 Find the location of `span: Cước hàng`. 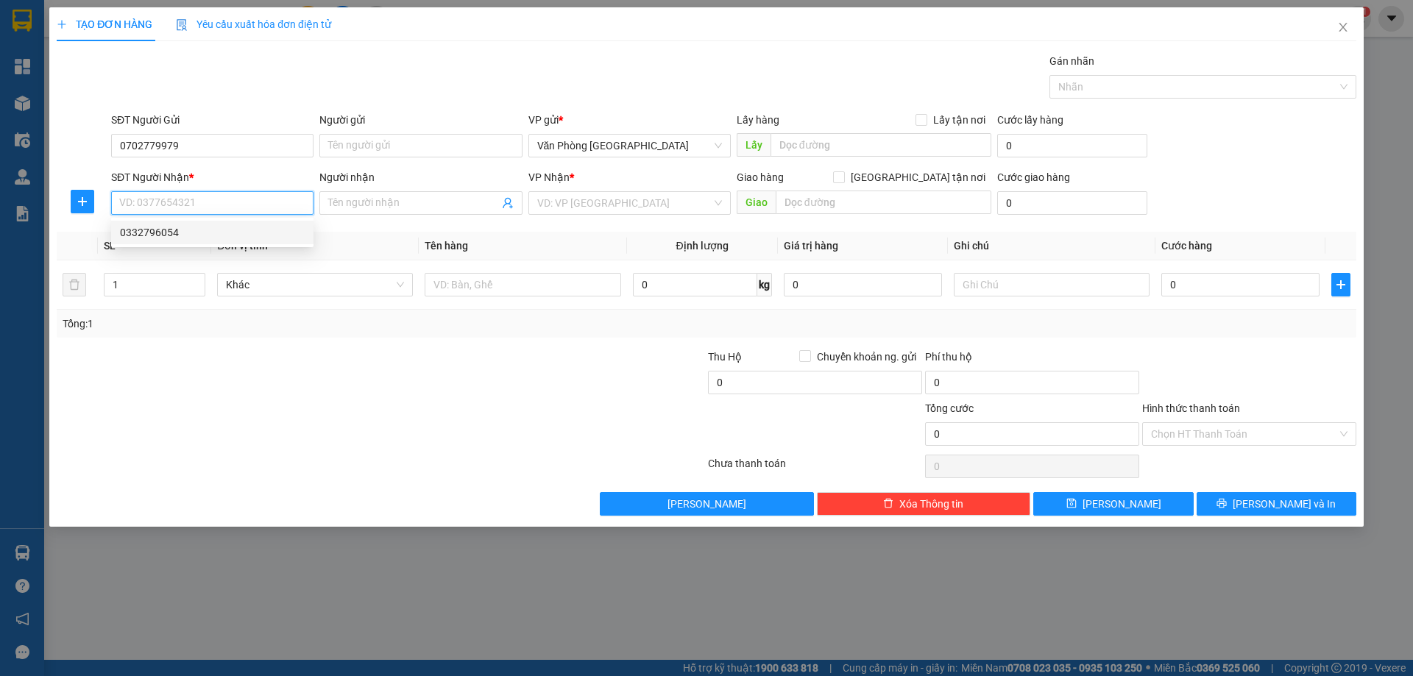

span: Cước hàng is located at coordinates (1186, 246).